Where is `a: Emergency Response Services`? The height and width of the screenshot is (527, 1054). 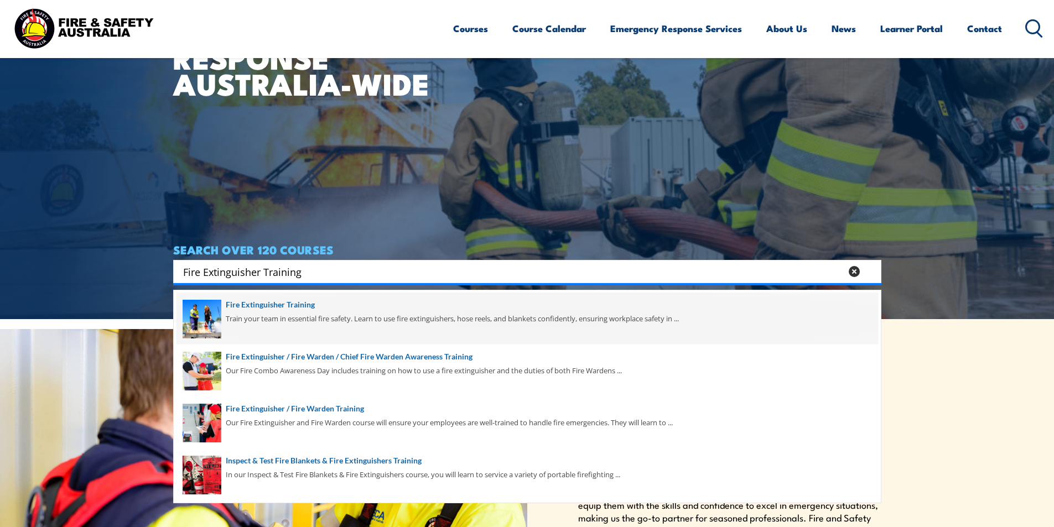 a: Emergency Response Services is located at coordinates (676, 28).